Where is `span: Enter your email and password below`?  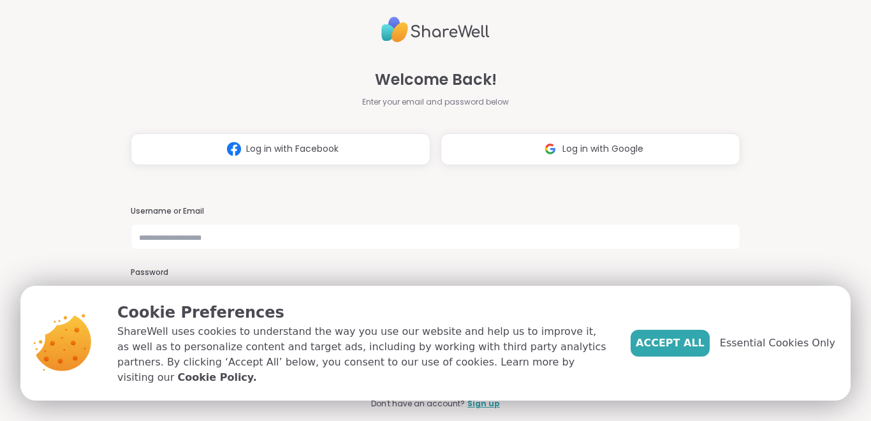 span: Enter your email and password below is located at coordinates (435, 102).